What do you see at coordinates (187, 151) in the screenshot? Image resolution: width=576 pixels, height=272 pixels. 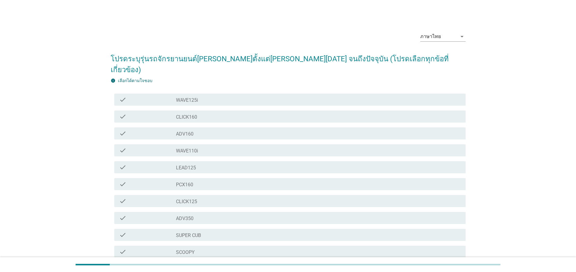 I see `label: WAVE110i` at bounding box center [187, 151].